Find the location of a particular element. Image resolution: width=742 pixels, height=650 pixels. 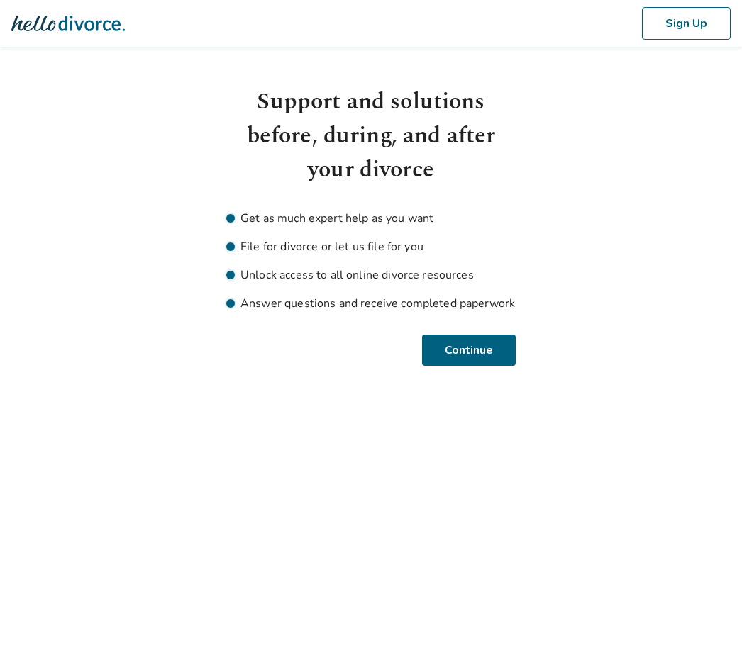

img: Hello Divorce Logo is located at coordinates (68, 23).